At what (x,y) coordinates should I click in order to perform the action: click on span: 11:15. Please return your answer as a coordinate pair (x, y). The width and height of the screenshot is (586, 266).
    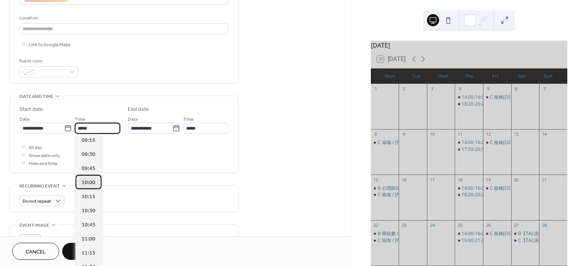
    Looking at the image, I should click on (88, 253).